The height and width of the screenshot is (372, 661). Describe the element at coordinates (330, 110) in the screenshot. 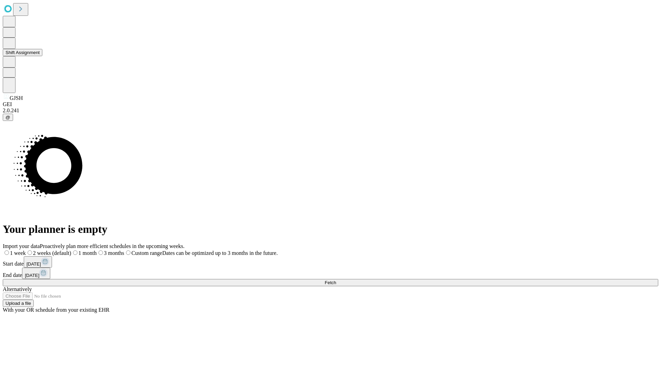

I see `div: 2.0.241` at that location.